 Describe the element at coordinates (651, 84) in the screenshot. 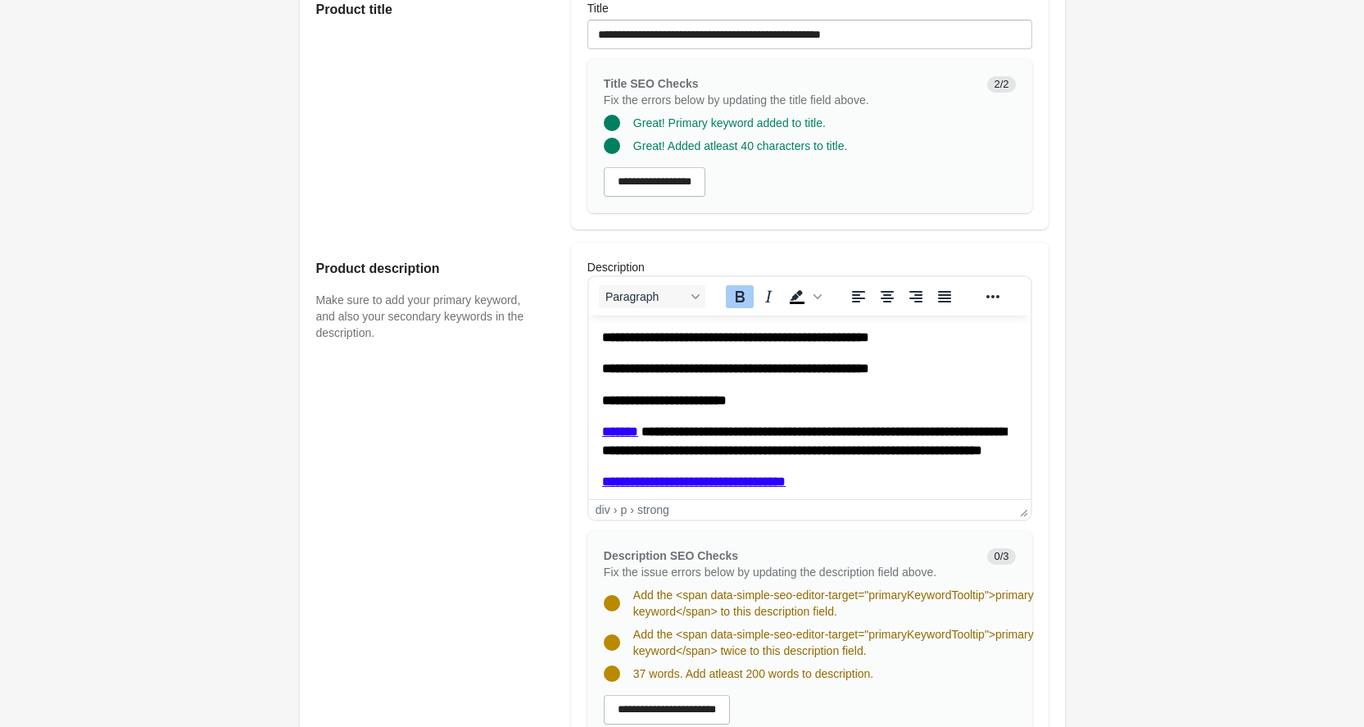

I see `span: Title SEO Checks` at that location.